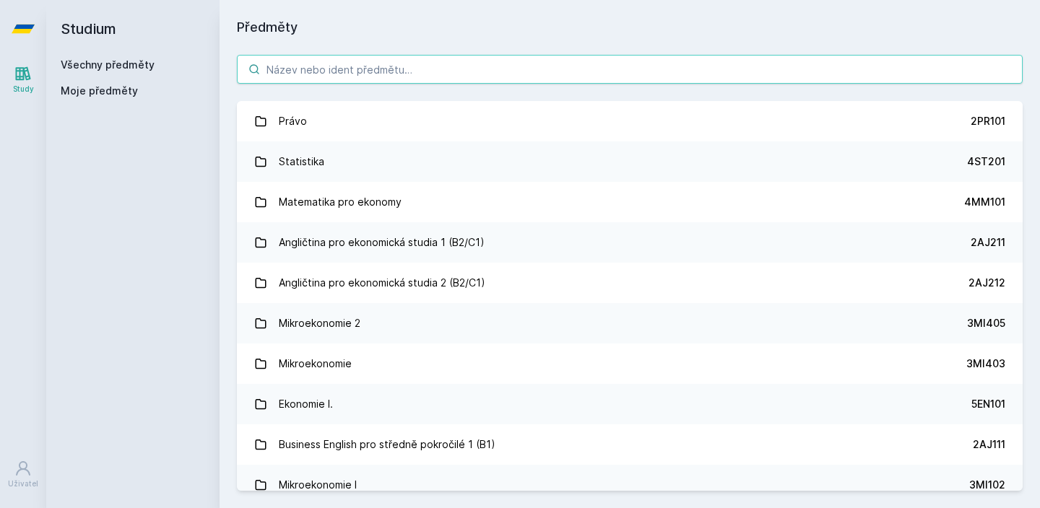 The width and height of the screenshot is (1040, 508). Describe the element at coordinates (988, 404) in the screenshot. I see `div: 5EN101` at that location.